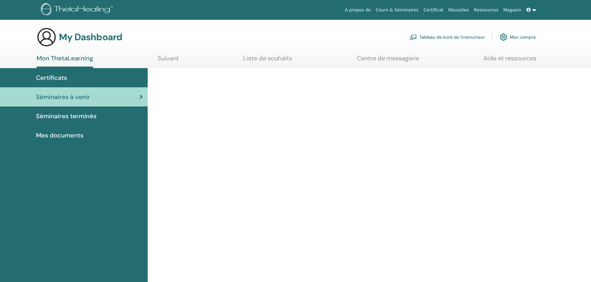 This screenshot has width=591, height=282. I want to click on h3: My Dashboard, so click(91, 37).